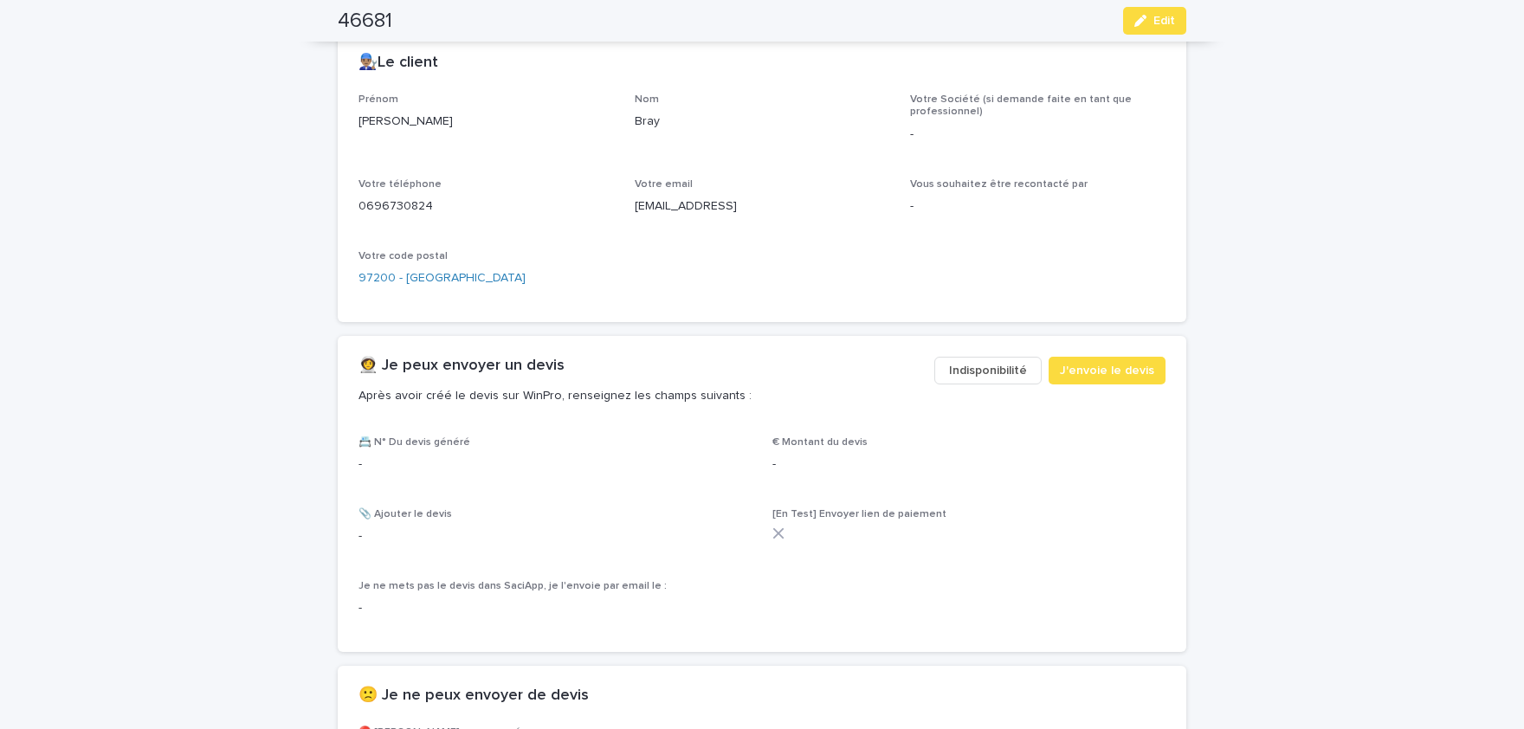 The image size is (1524, 729). I want to click on button: J'envoie le devis, so click(1107, 371).